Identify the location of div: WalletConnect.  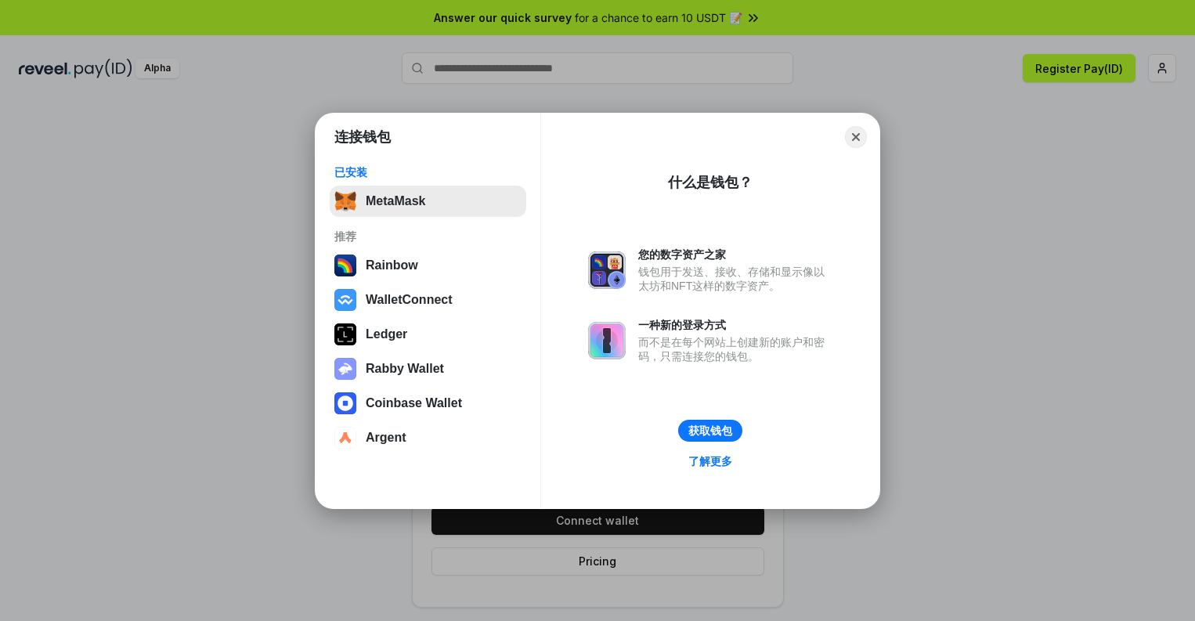
(409, 300).